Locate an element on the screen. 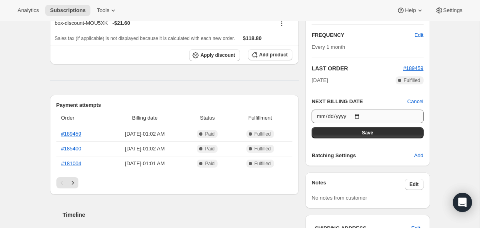 The image size is (480, 228). button: Tools is located at coordinates (107, 10).